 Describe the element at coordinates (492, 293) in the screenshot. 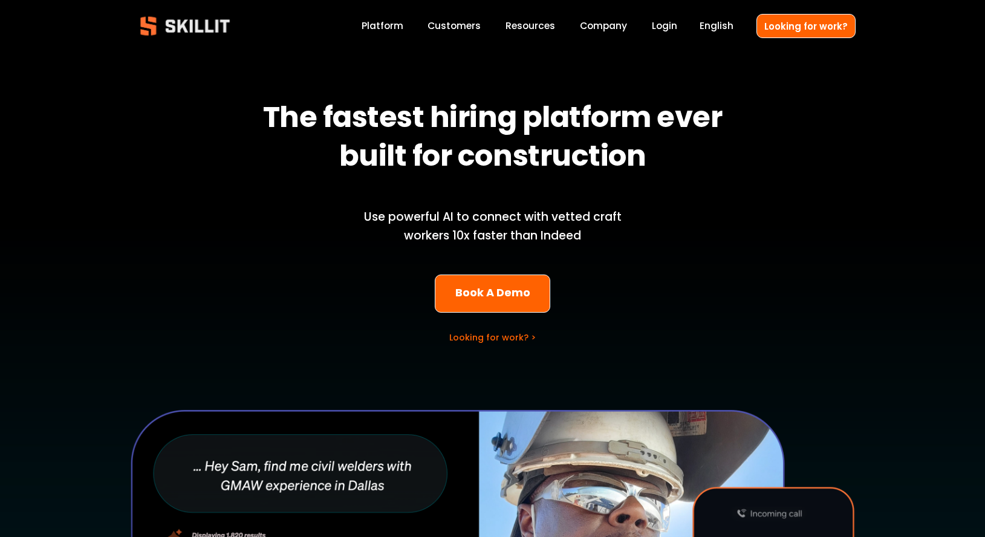

I see `a: Book A Demo` at that location.